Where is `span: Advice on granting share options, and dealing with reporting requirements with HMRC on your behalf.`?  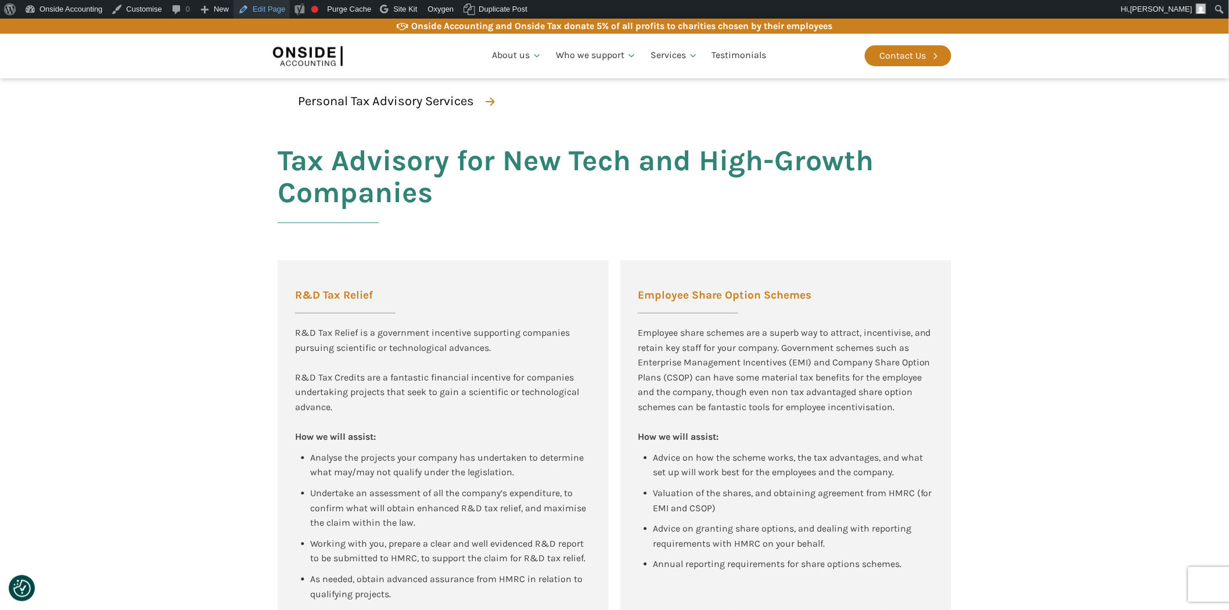
span: Advice on granting share options, and dealing with reporting requirements with HMRC on your behalf. is located at coordinates (783, 536).